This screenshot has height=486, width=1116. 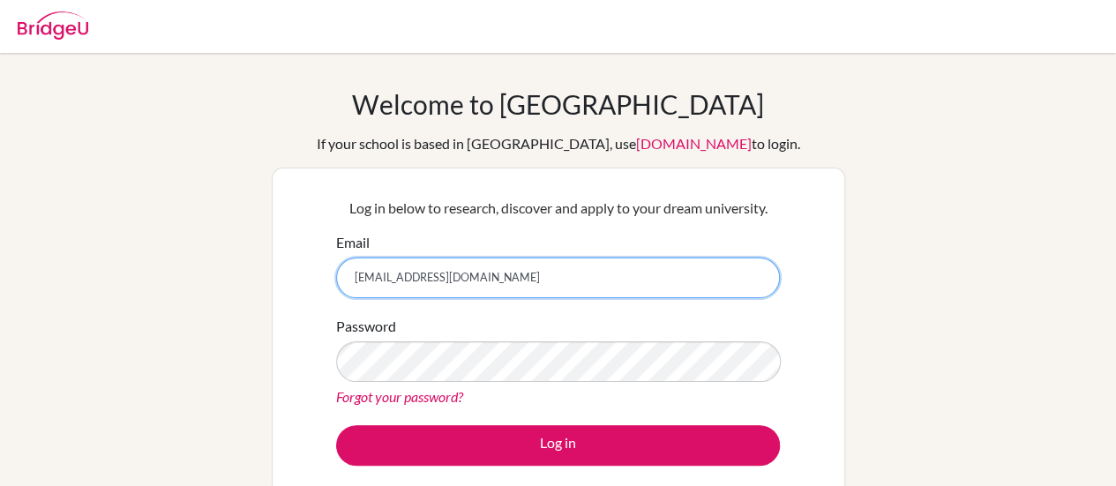 I want to click on a: Forgot your password?, so click(x=400, y=396).